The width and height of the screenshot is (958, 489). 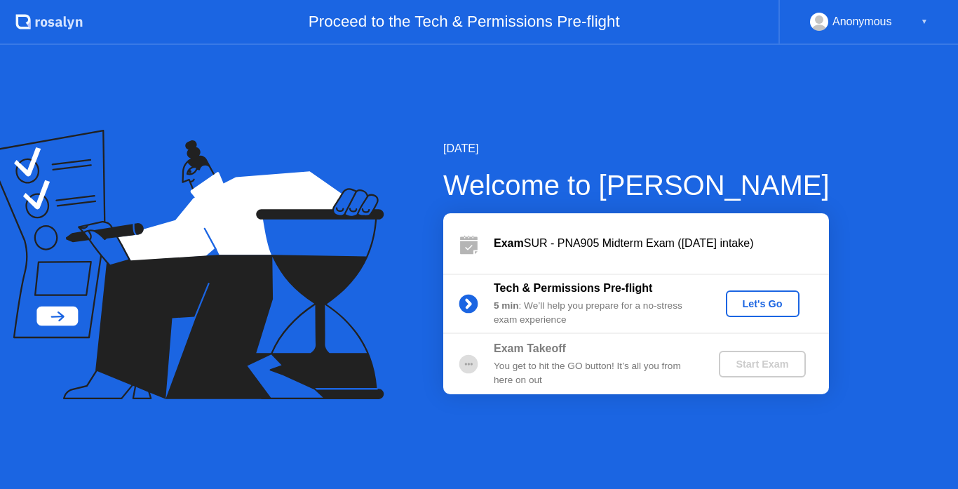 I want to click on b: Exam Takeoff, so click(x=530, y=348).